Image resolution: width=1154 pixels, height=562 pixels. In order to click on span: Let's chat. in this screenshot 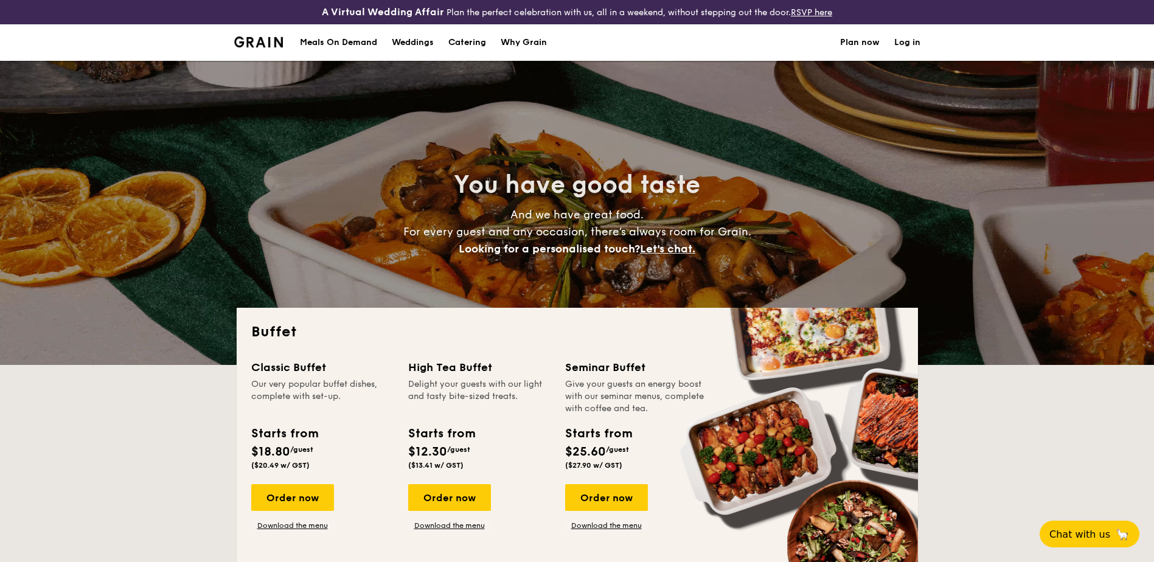, I will do `click(667, 249)`.